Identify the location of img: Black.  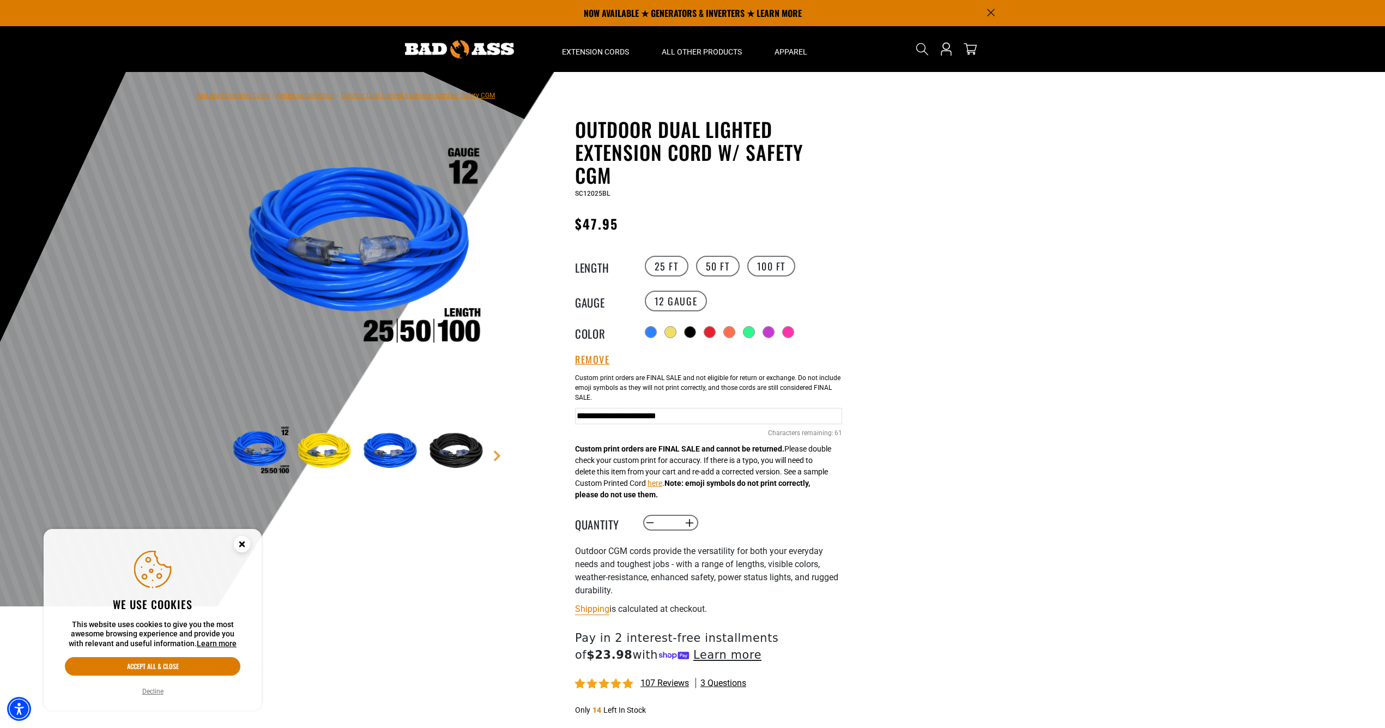
(458, 451).